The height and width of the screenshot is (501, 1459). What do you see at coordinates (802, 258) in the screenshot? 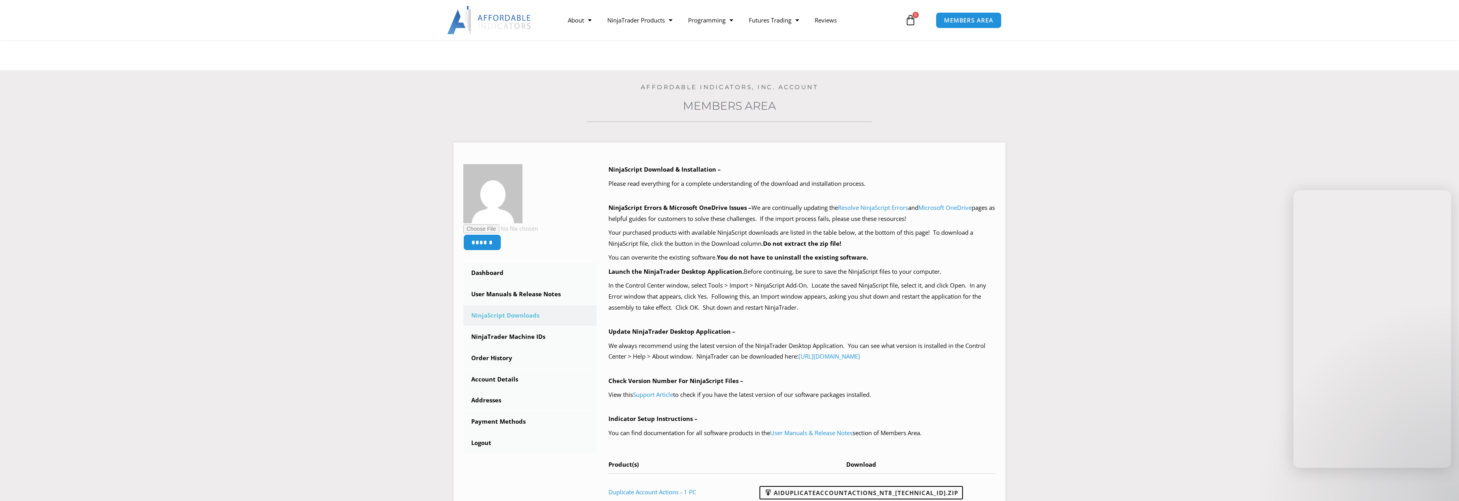
I see `p: You can overwrite the existing software.` at bounding box center [802, 258].